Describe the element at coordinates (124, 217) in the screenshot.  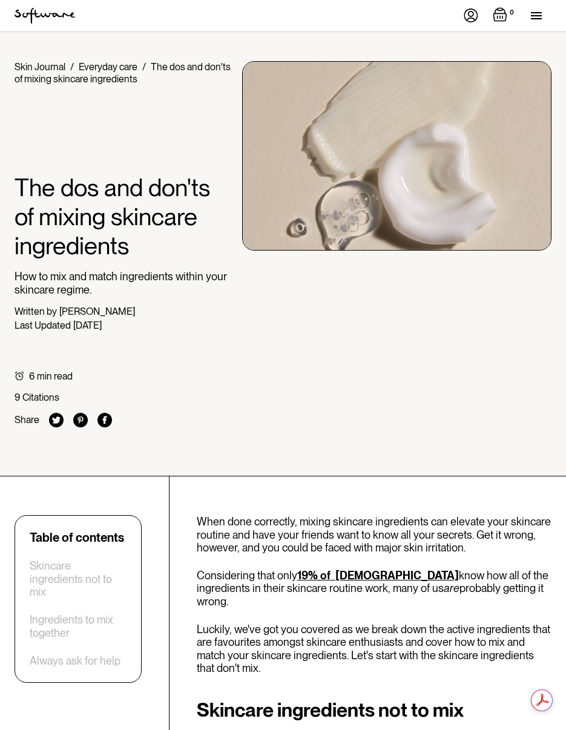
I see `h1: The dos and don'ts of mixing skincare ingredients` at that location.